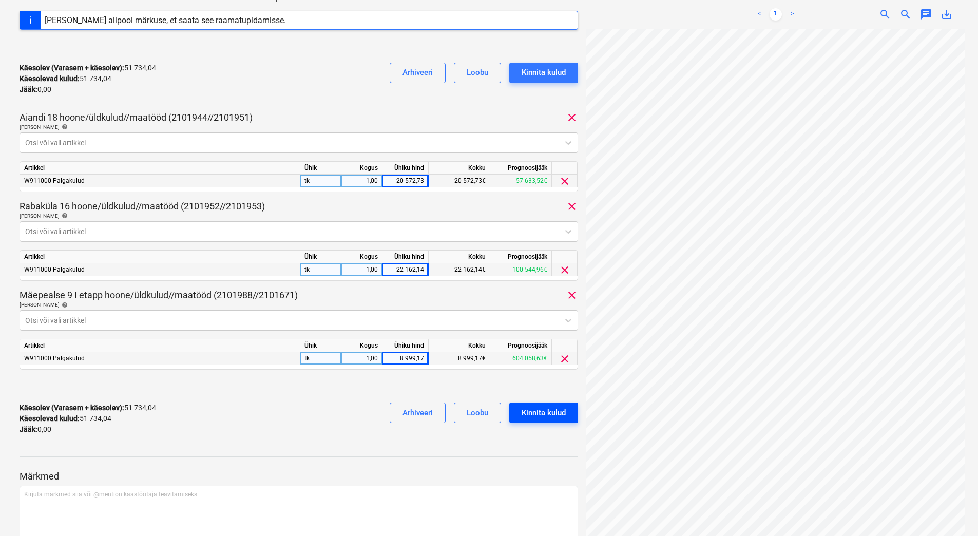  Describe the element at coordinates (947, 14) in the screenshot. I see `span: save_alt` at that location.